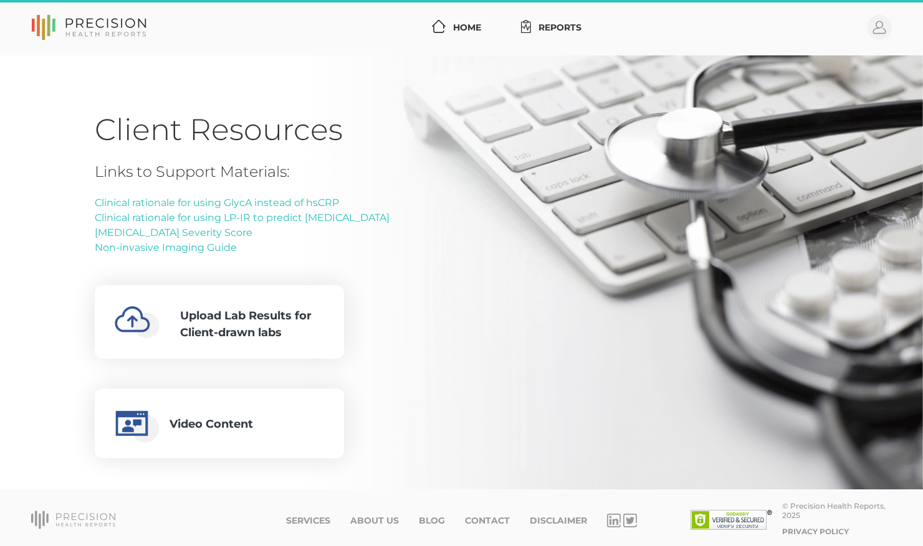 The height and width of the screenshot is (546, 923). I want to click on a: Disclaimer, so click(558, 521).